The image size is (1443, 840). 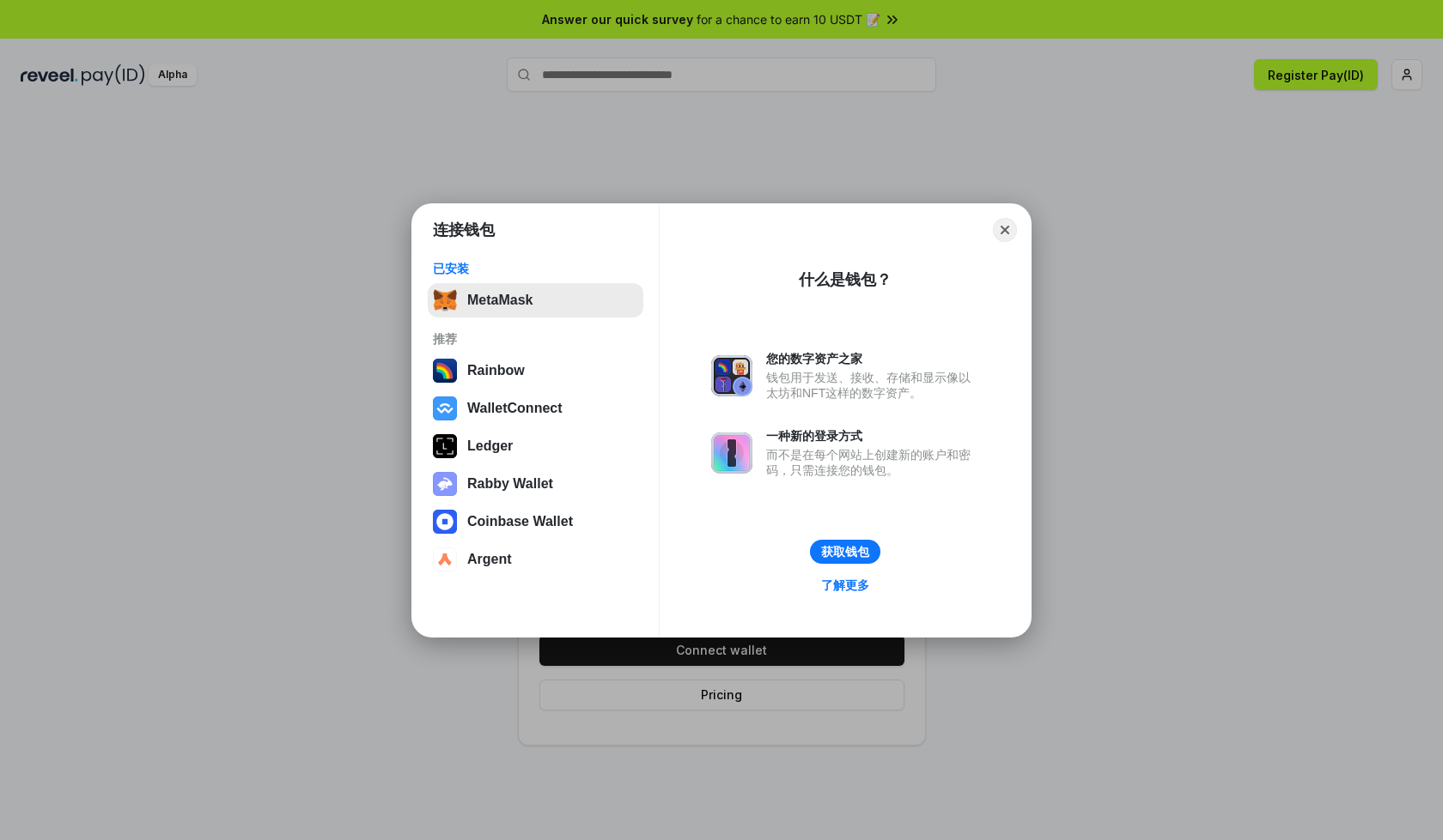 What do you see at coordinates (845, 552) in the screenshot?
I see `div: 获取钱包` at bounding box center [845, 552].